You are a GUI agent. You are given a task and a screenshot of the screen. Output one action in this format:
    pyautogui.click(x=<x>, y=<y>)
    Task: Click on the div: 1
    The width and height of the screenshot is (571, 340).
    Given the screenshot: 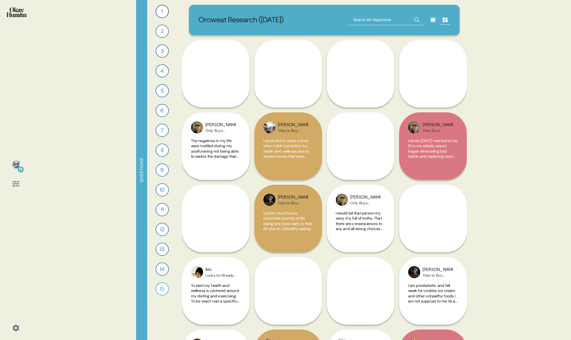 What is the action you would take?
    pyautogui.click(x=162, y=11)
    